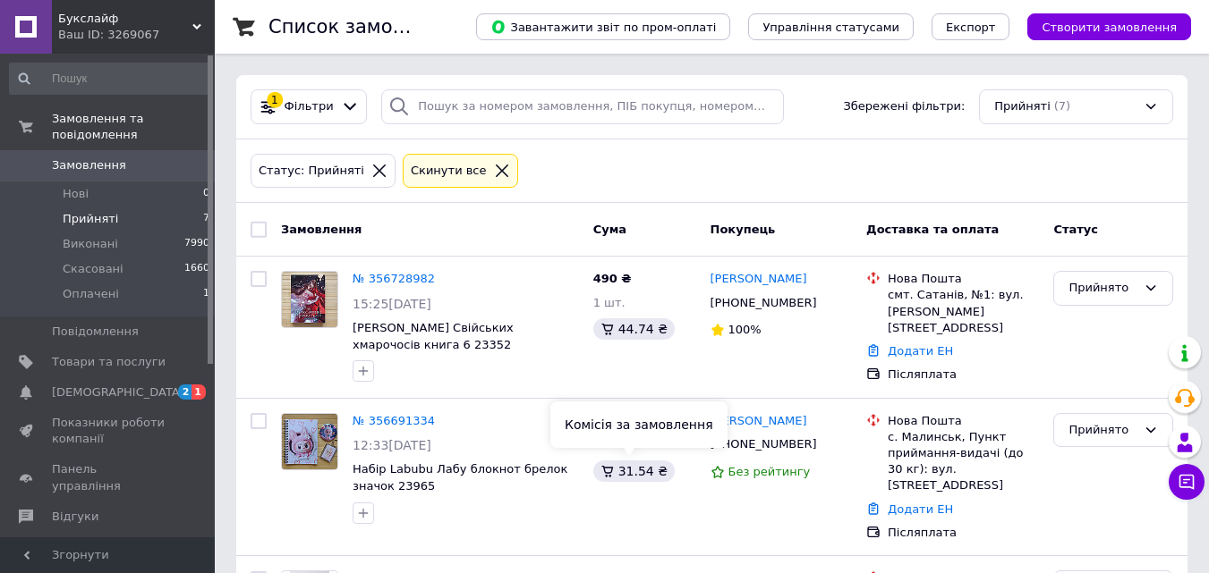 The height and width of the screenshot is (573, 1209). What do you see at coordinates (394, 420) in the screenshot?
I see `a: № 356691334` at bounding box center [394, 420].